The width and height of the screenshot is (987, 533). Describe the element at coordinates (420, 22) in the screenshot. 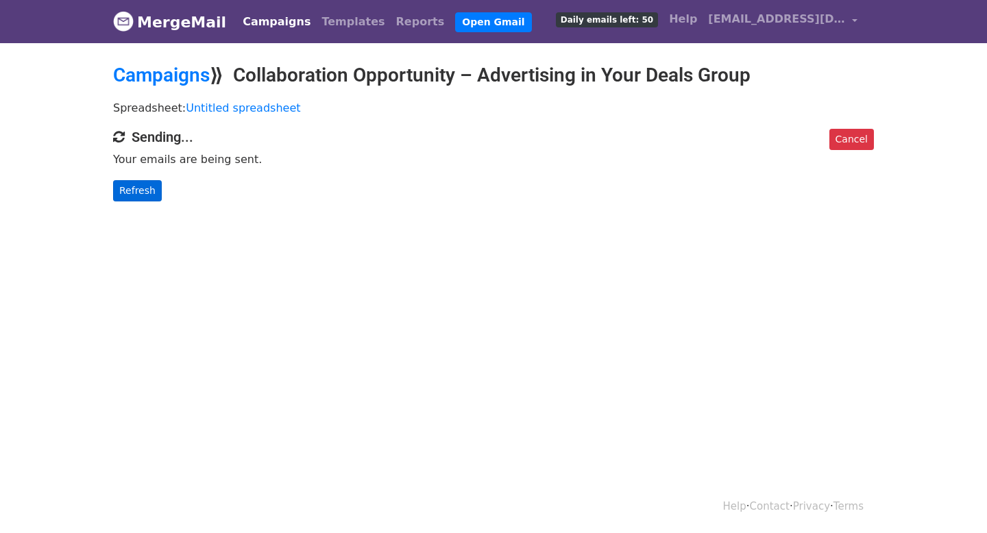

I see `a: Reports` at that location.